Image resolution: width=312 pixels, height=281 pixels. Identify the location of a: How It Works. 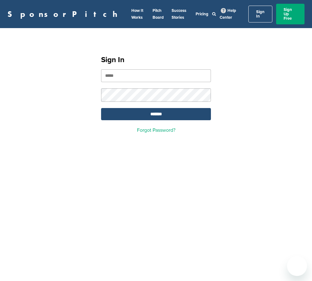
(137, 14).